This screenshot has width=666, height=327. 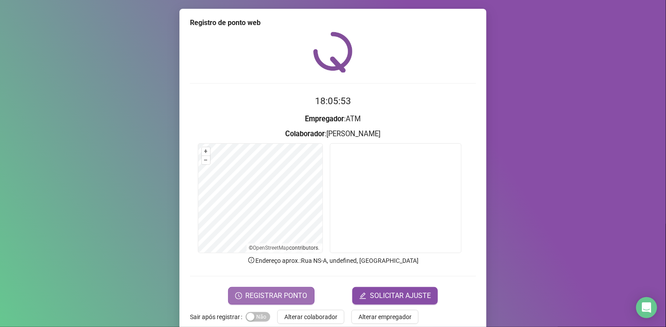 I want to click on button: Alterar empregador, so click(x=385, y=316).